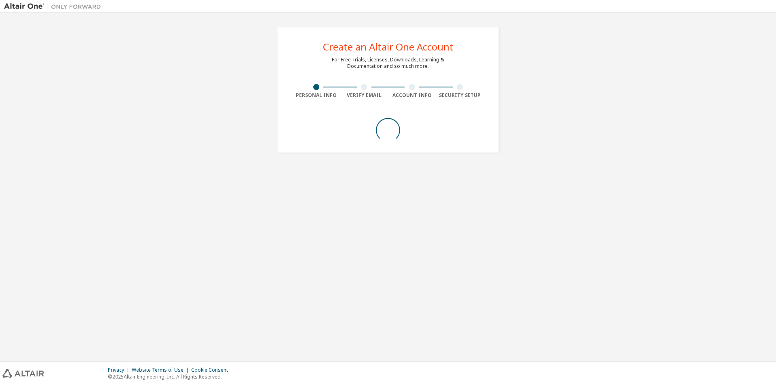 Image resolution: width=776 pixels, height=385 pixels. What do you see at coordinates (460, 95) in the screenshot?
I see `div: Security Setup` at bounding box center [460, 95].